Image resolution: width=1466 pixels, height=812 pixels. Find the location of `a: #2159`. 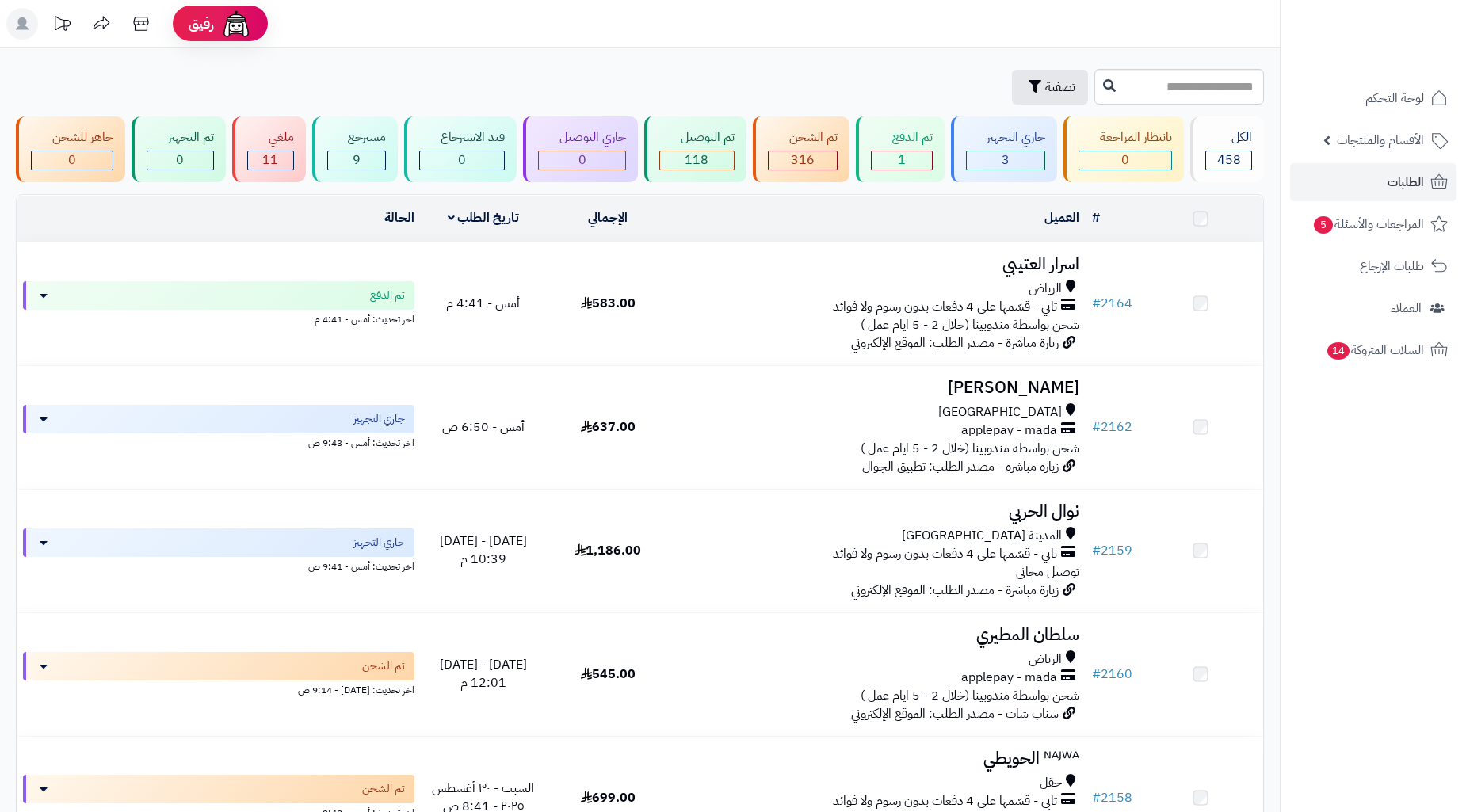

a: #2159 is located at coordinates (1112, 551).